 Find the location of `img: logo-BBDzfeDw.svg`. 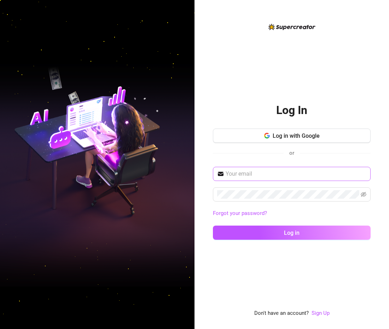

img: logo-BBDzfeDw.svg is located at coordinates (292, 27).